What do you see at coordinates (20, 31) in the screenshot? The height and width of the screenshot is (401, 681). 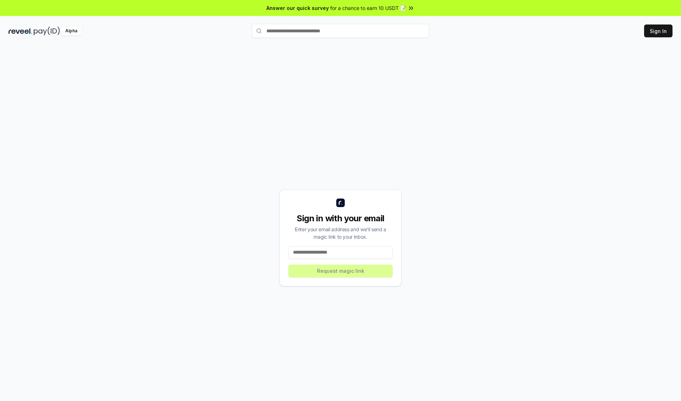 I see `img: reveel_dark` at bounding box center [20, 31].